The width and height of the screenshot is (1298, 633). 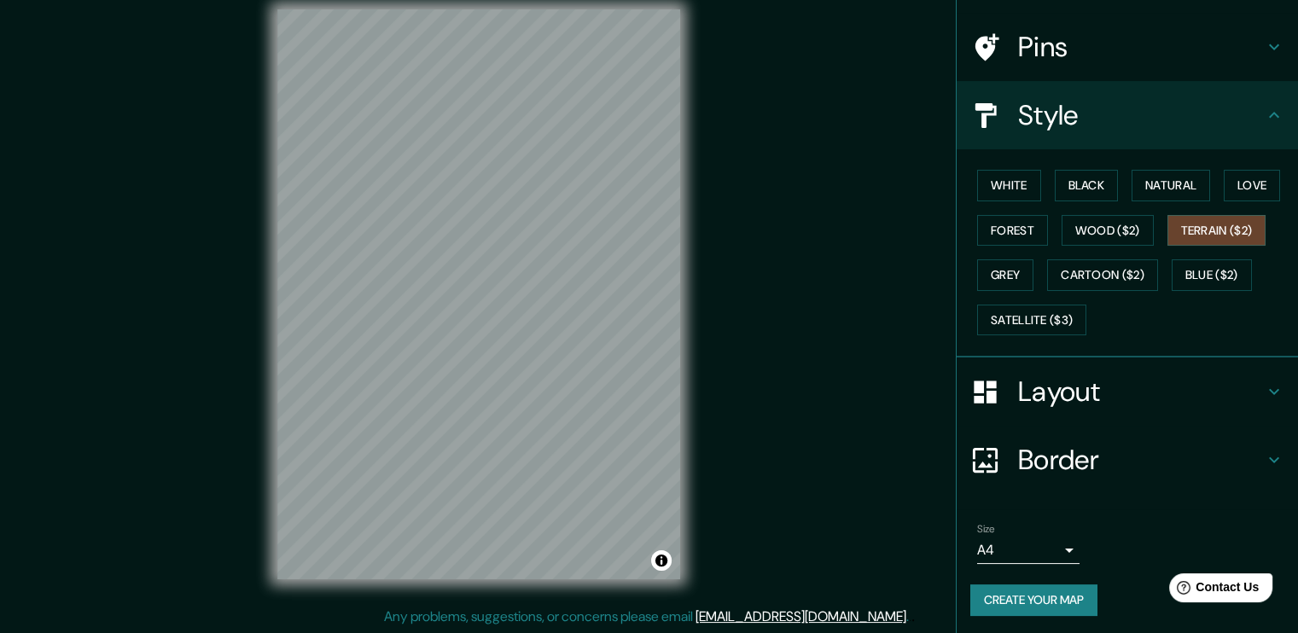 What do you see at coordinates (1141, 392) in the screenshot?
I see `h4: Layout` at bounding box center [1141, 392].